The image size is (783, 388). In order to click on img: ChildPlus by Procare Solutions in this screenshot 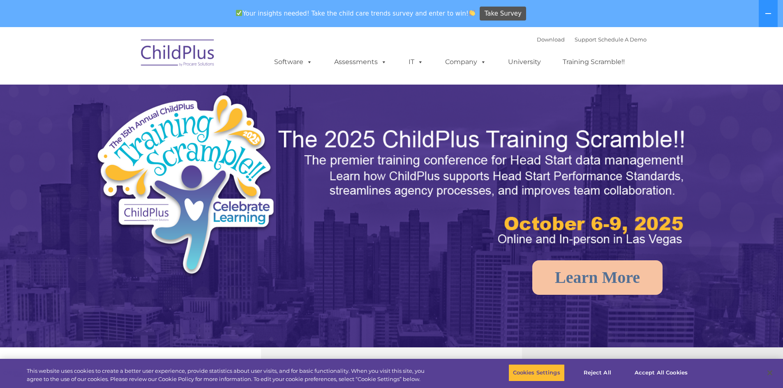, I will do `click(178, 54)`.